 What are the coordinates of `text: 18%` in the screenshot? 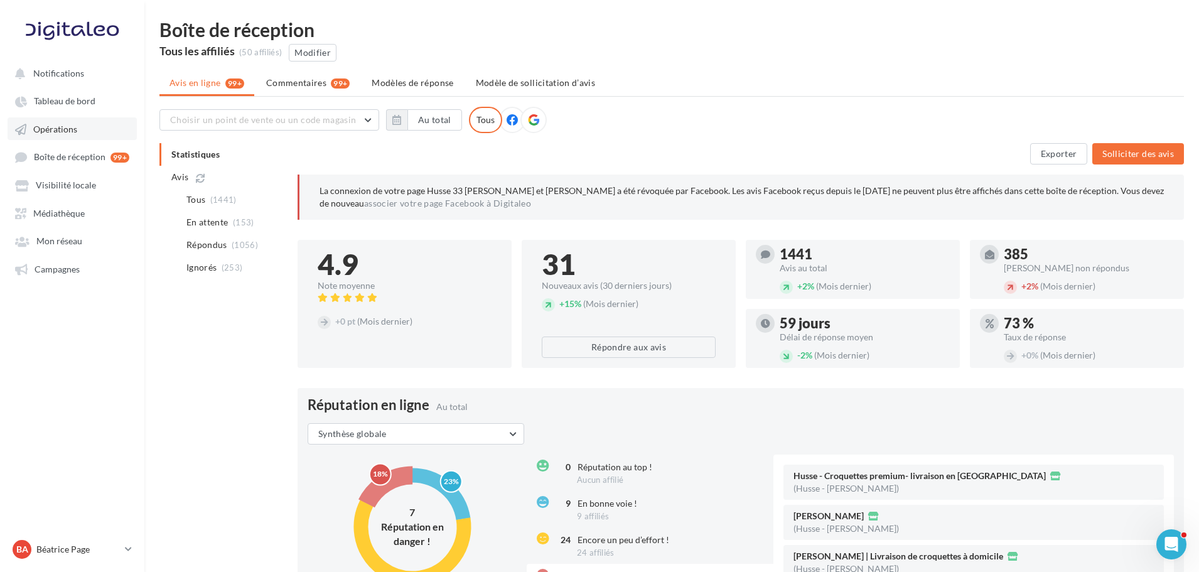 It's located at (380, 473).